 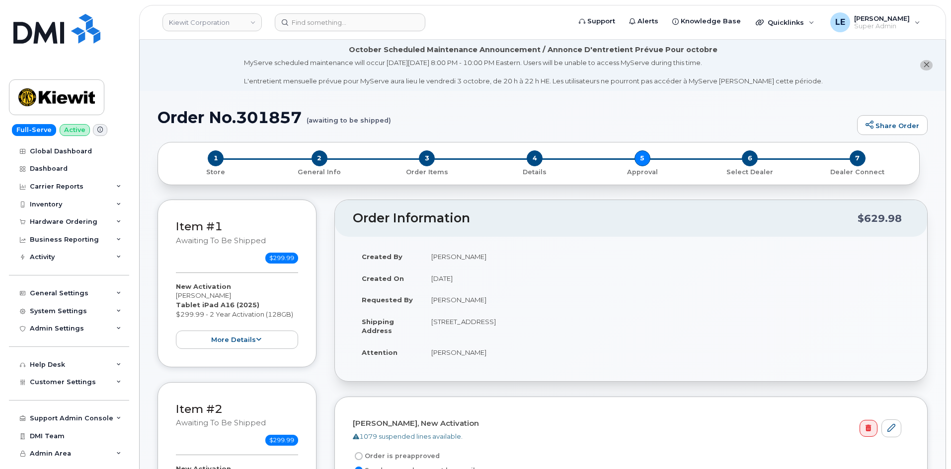 What do you see at coordinates (359, 456) in the screenshot?
I see `input: Order is preapproved` at bounding box center [359, 456].